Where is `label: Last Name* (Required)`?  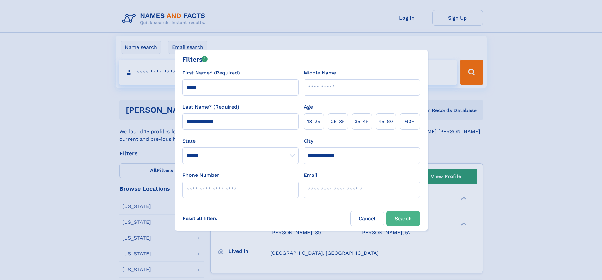
label: Last Name* (Required) is located at coordinates (211, 107).